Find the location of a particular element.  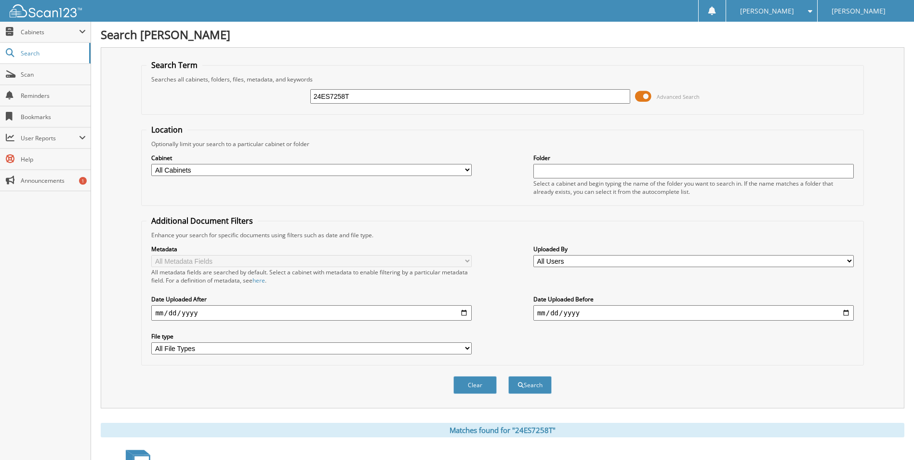

span: Reminders is located at coordinates (53, 95).